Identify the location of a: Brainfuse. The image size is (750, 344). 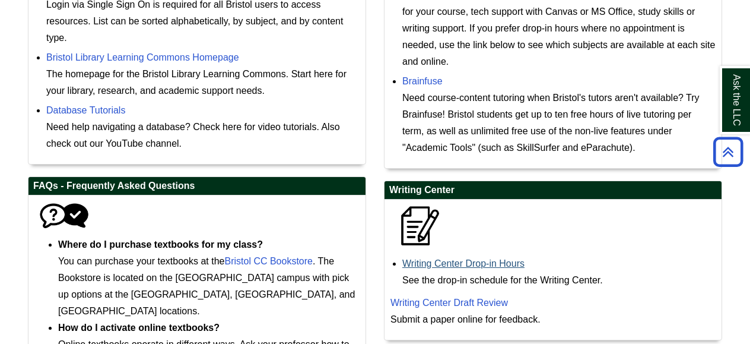
(422, 81).